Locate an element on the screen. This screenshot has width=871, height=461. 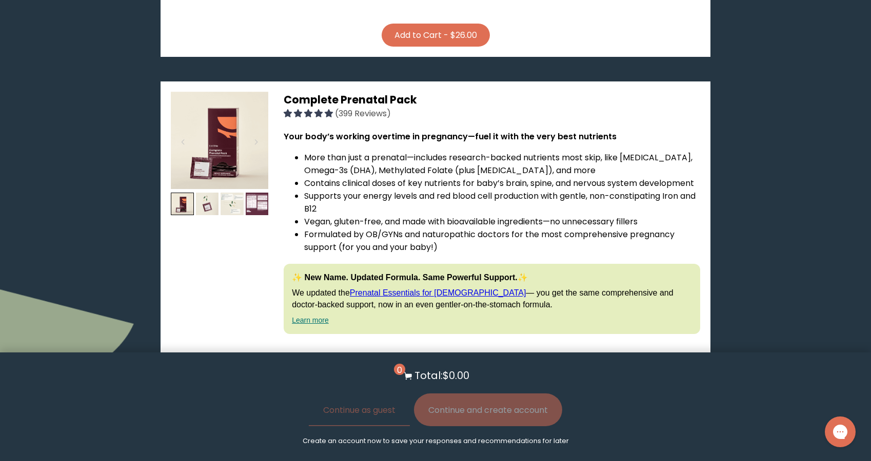
li: Supports your energy levels and red blood cell production with gentle, non-constipating Iron and B12 is located at coordinates (502, 203).